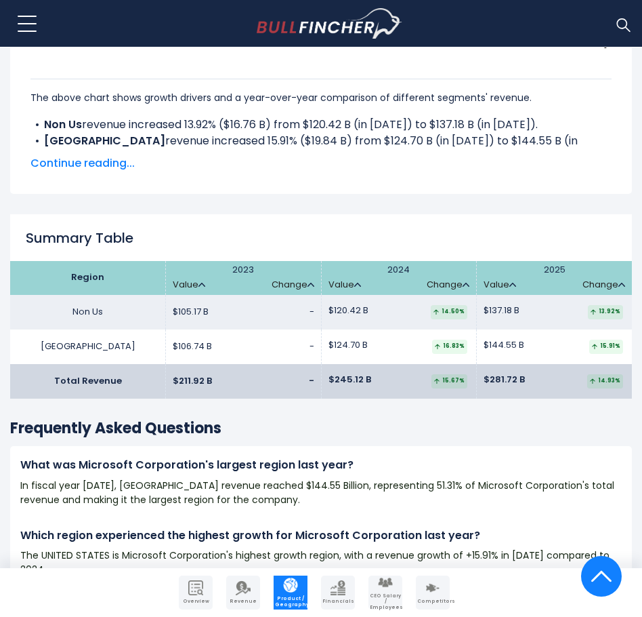 This screenshot has height=617, width=642. I want to click on span: Competitors, so click(433, 601).